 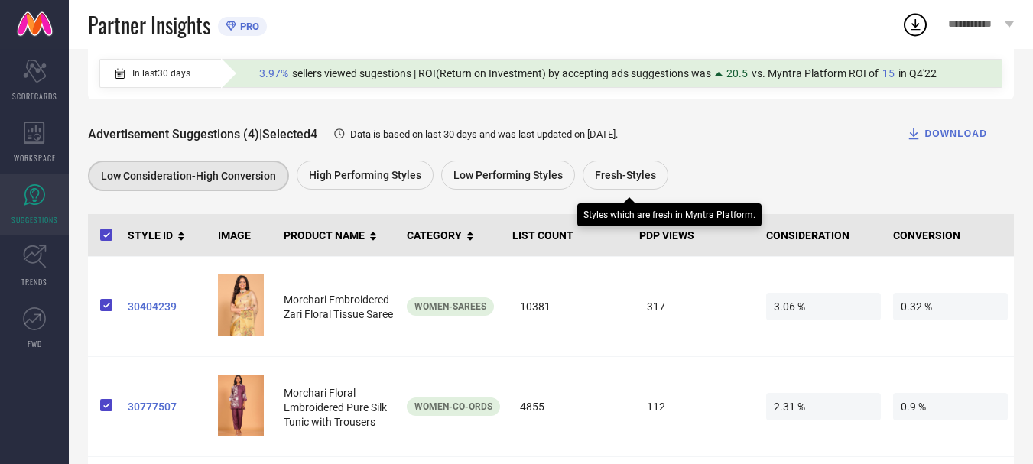 I want to click on span: 317, so click(x=697, y=307).